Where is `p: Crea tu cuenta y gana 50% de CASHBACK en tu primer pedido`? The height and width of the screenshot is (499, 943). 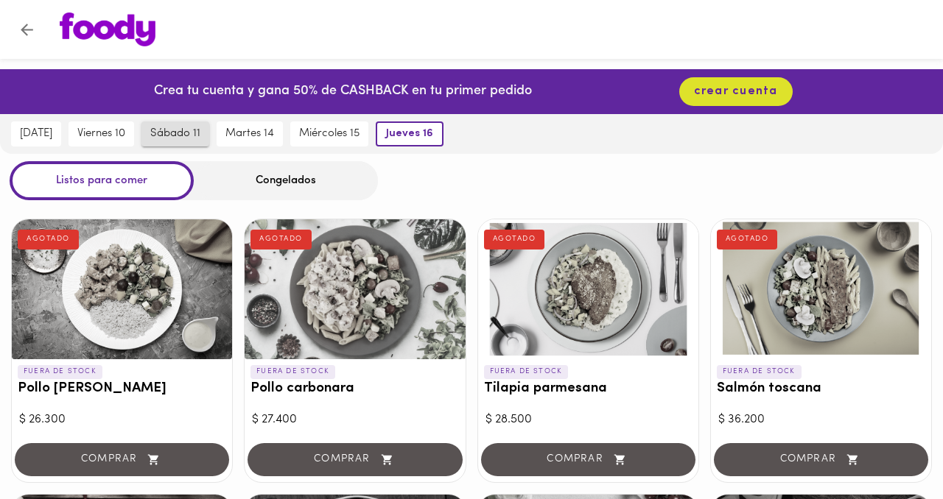
p: Crea tu cuenta y gana 50% de CASHBACK en tu primer pedido is located at coordinates (342, 92).